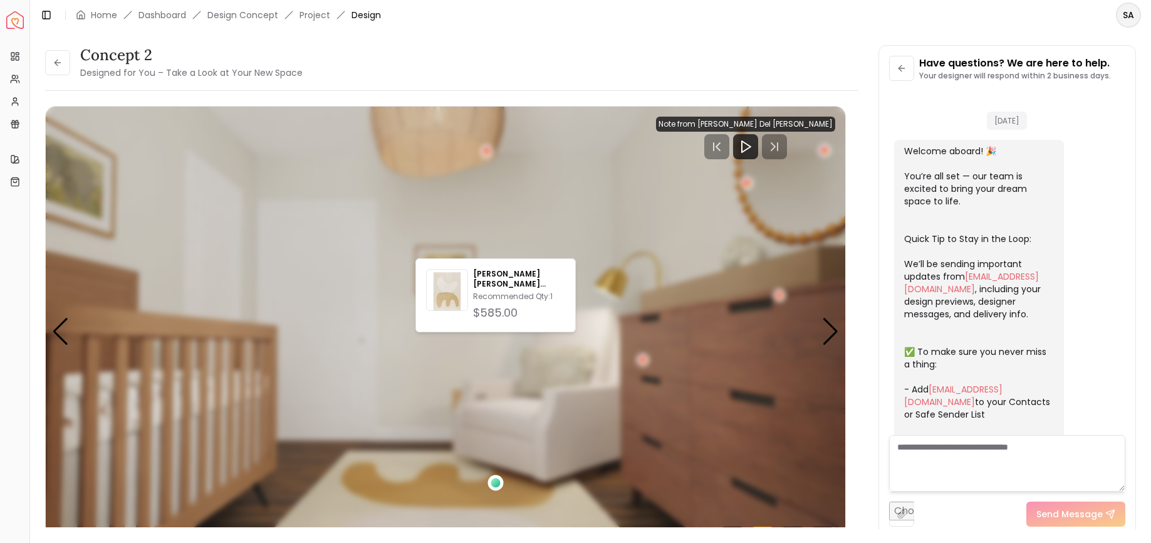  What do you see at coordinates (746, 147) in the screenshot?
I see `svg: Play` at bounding box center [746, 147].